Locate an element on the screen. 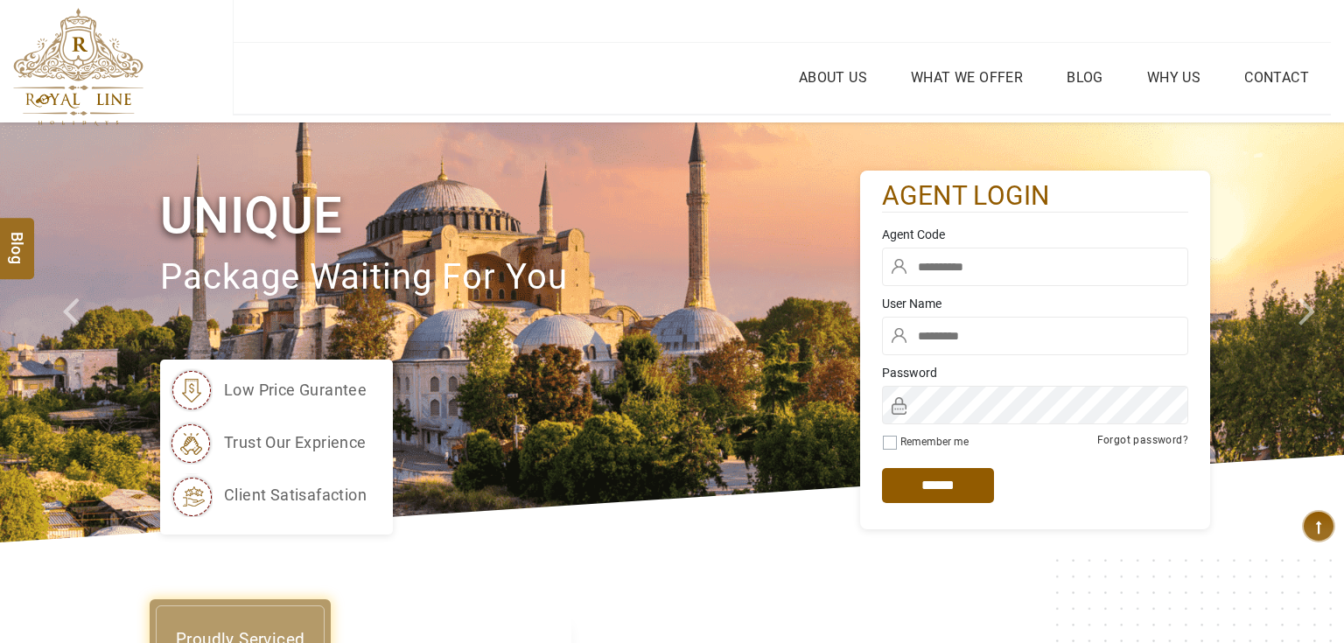  li: client satisafaction is located at coordinates (268, 495).